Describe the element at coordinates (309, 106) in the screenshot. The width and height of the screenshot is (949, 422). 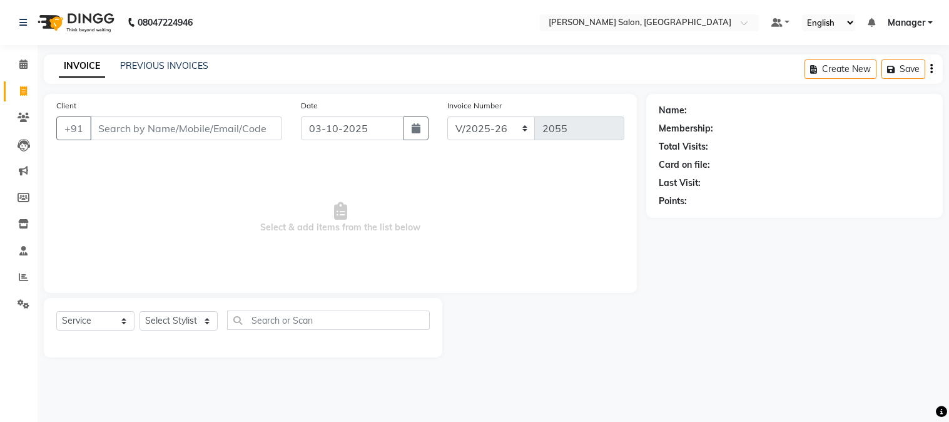
I see `label: Date` at that location.